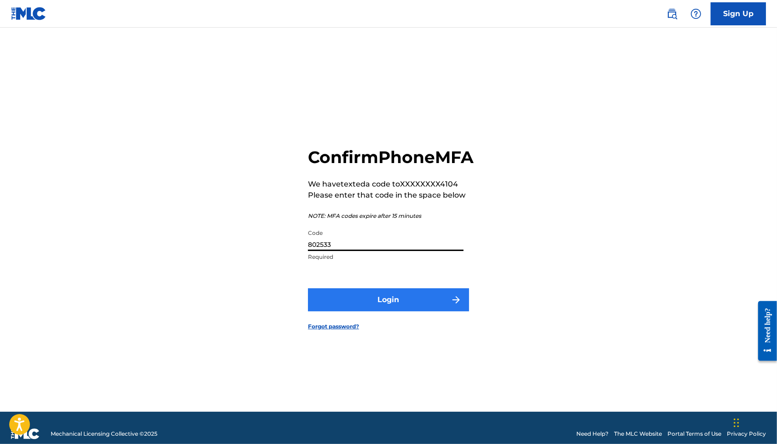 The width and height of the screenshot is (777, 444). I want to click on p: Please enter that code in the space below, so click(391, 195).